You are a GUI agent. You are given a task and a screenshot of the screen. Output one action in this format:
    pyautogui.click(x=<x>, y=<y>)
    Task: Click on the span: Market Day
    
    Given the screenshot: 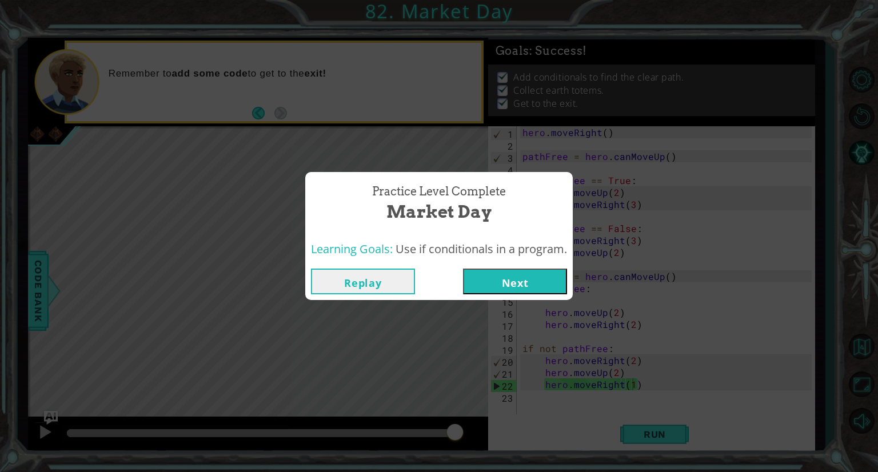 What is the action you would take?
    pyautogui.click(x=439, y=211)
    